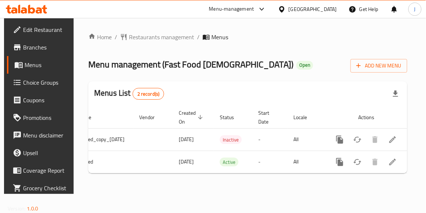  What do you see at coordinates (305, 117) in the screenshot?
I see `span: Locale` at bounding box center [305, 117].